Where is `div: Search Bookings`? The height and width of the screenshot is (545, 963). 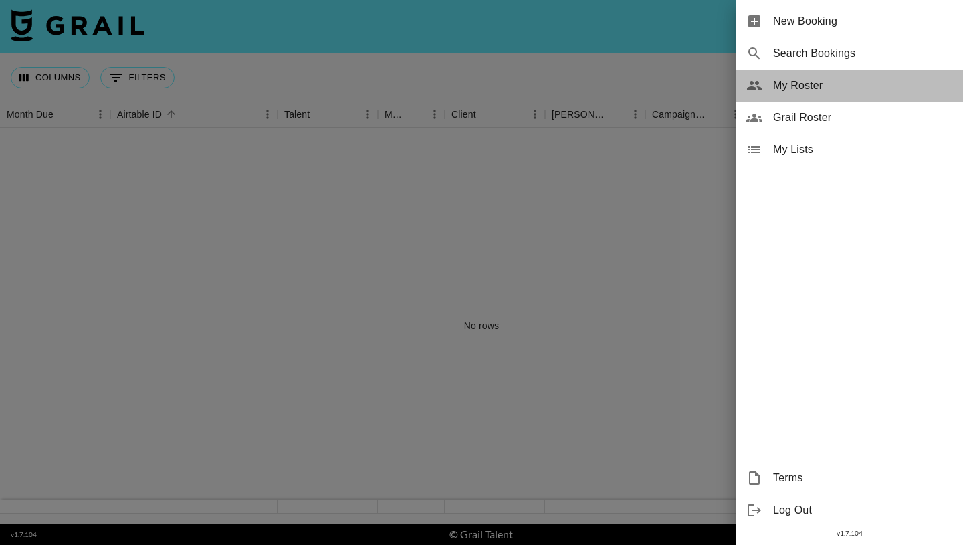 div: Search Bookings is located at coordinates (850, 54).